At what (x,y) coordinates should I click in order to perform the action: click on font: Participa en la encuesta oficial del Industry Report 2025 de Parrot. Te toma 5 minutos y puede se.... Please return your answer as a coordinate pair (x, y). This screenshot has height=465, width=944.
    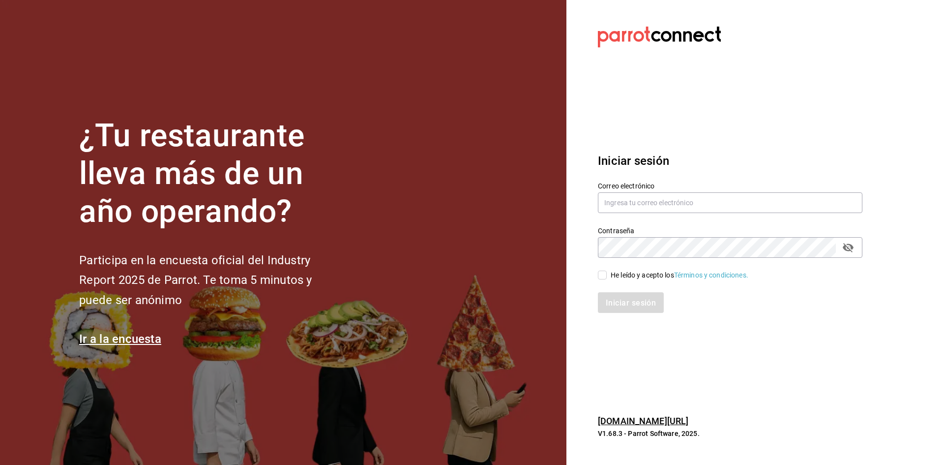
    Looking at the image, I should click on (195, 280).